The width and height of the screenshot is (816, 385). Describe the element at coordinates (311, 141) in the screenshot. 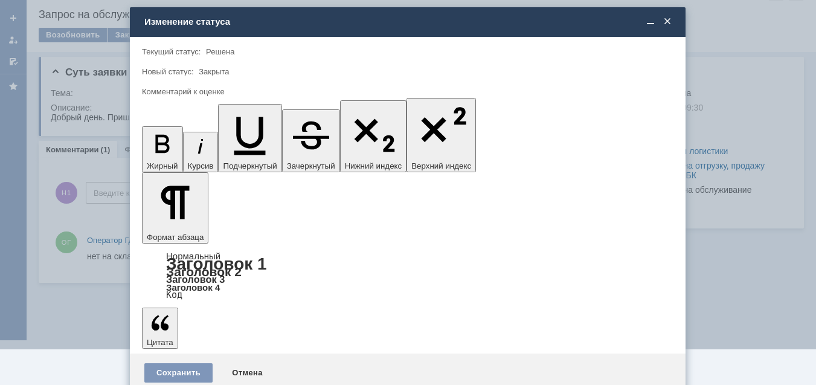

I see `button: Зачеркнутый` at that location.